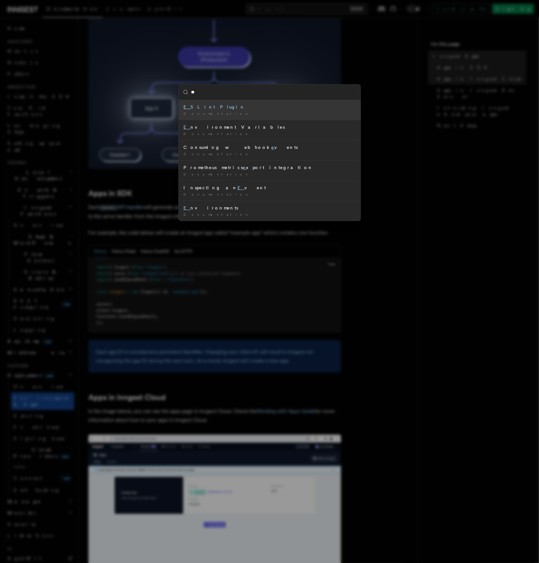  I want to click on div: SLint Plugin, so click(269, 107).